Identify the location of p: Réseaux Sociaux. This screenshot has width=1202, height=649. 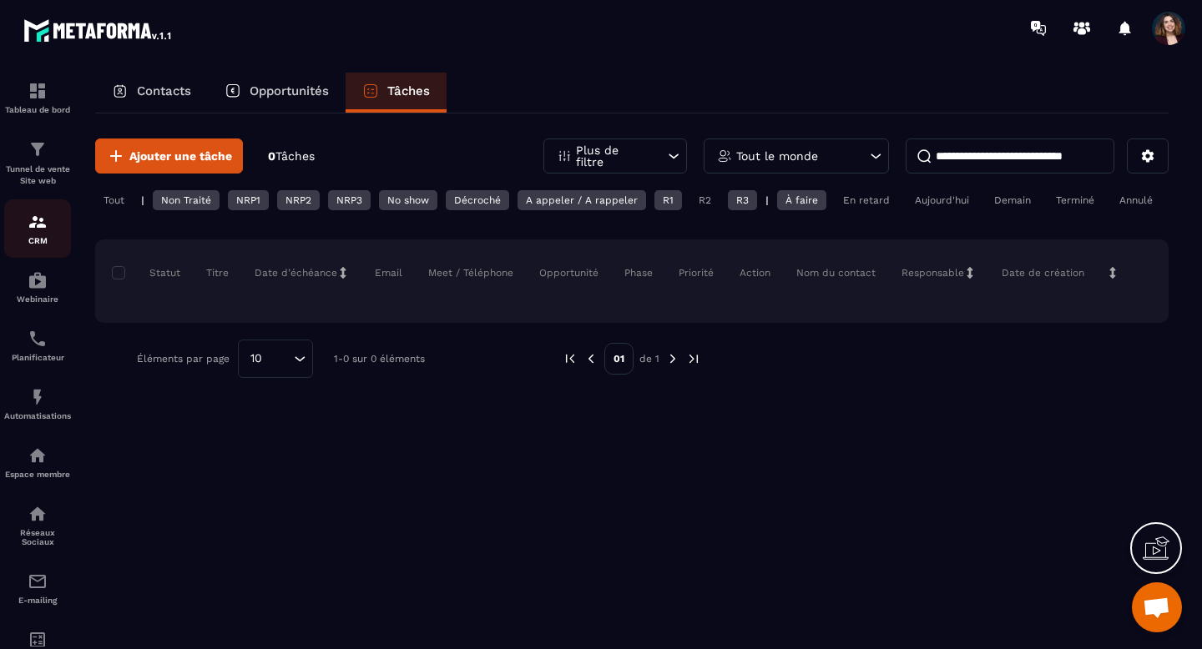
(38, 538).